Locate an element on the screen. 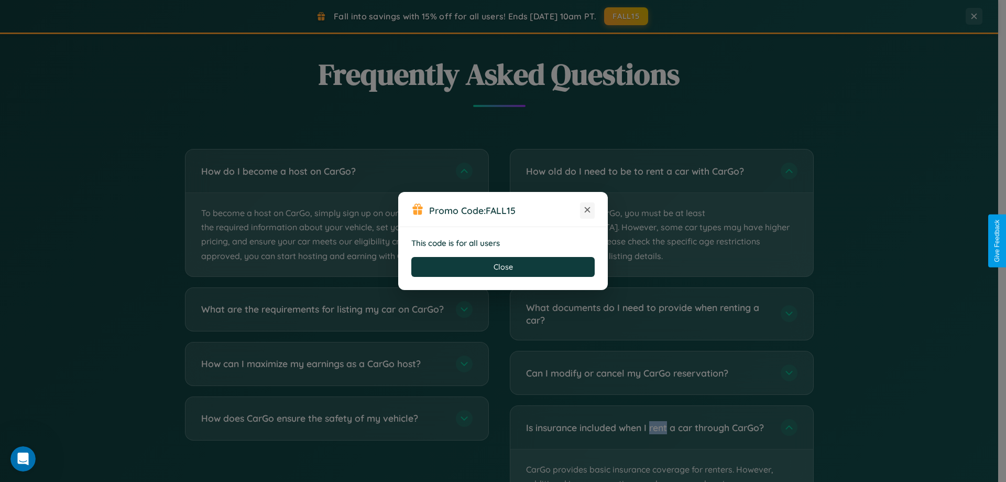 The image size is (1006, 482). h3: Promo Code: is located at coordinates (505, 210).